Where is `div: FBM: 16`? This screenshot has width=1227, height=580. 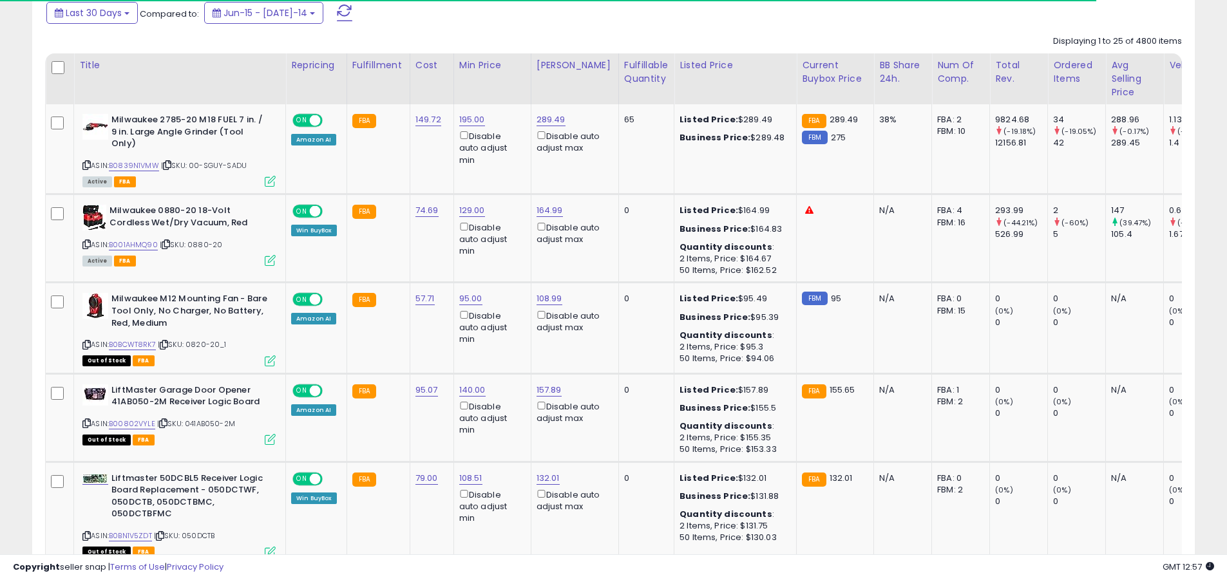
div: FBM: 16 is located at coordinates (958, 223).